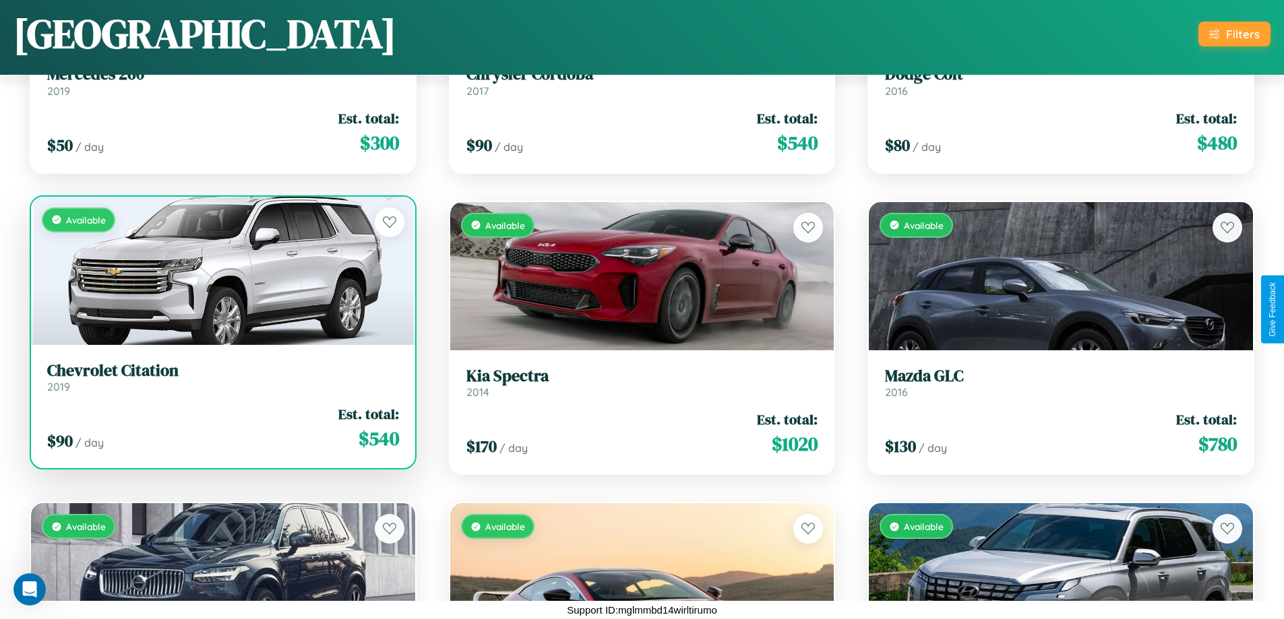  I want to click on span: $ 480, so click(1216, 143).